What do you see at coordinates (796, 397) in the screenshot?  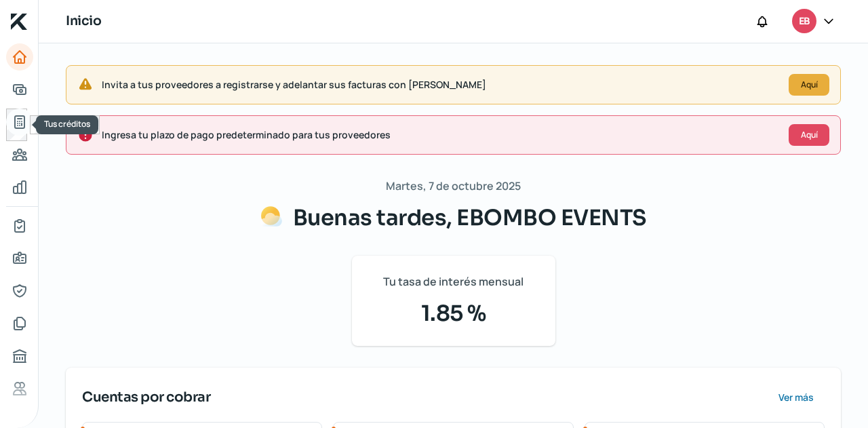 I see `span: Ver más` at bounding box center [796, 397].